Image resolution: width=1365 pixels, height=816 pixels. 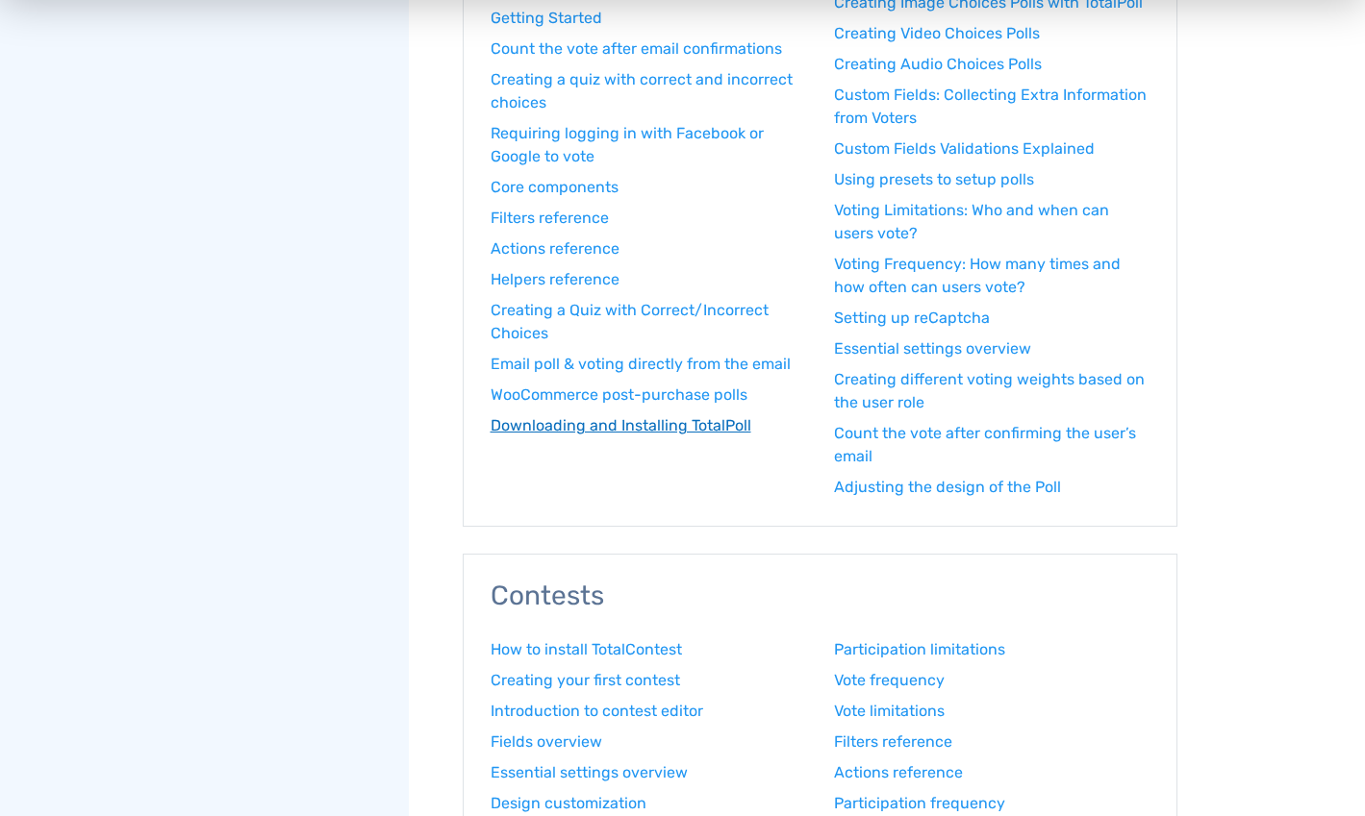 I want to click on a: Requiring logging in with Facebook or Google to vote, so click(x=648, y=145).